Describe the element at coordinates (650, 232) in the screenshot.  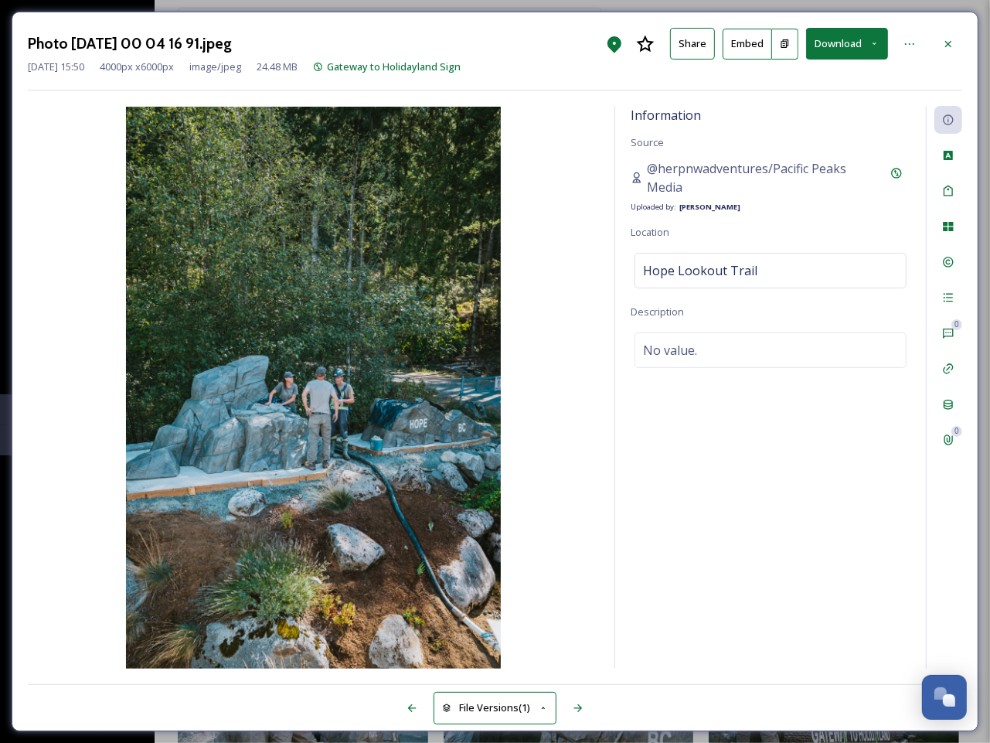
I see `span: Location` at that location.